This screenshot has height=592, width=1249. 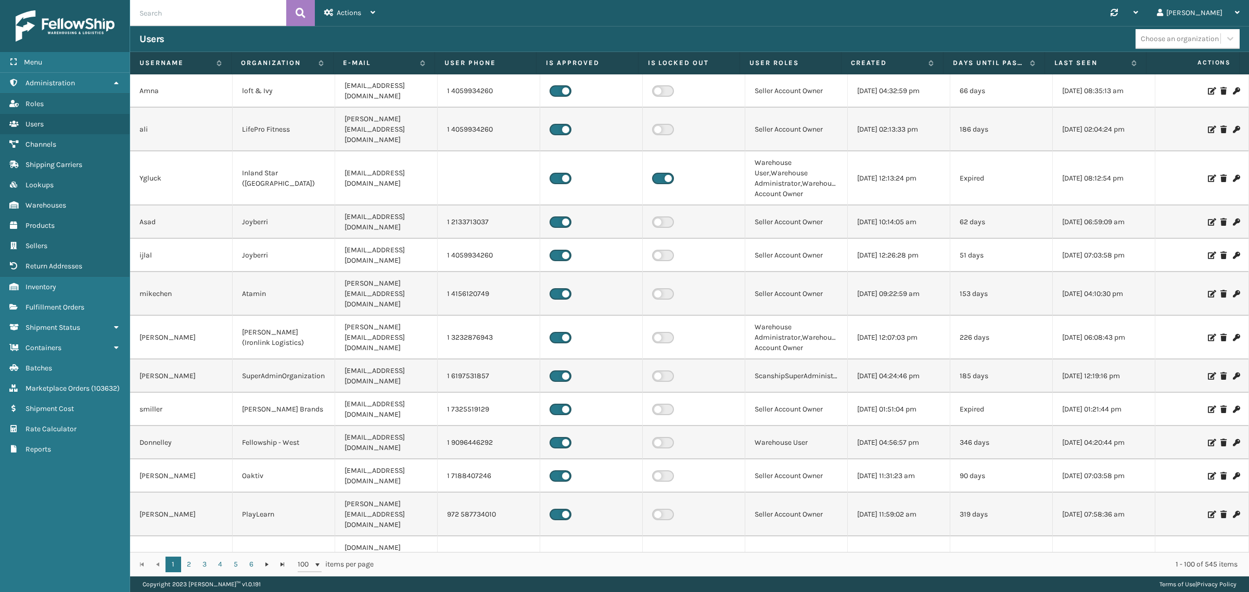 I want to click on td: 1 2133713037, so click(x=489, y=222).